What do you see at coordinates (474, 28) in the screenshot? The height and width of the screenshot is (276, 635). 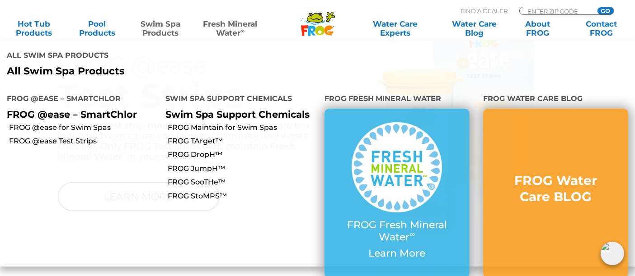 I see `a: Water CareBlog` at bounding box center [474, 28].